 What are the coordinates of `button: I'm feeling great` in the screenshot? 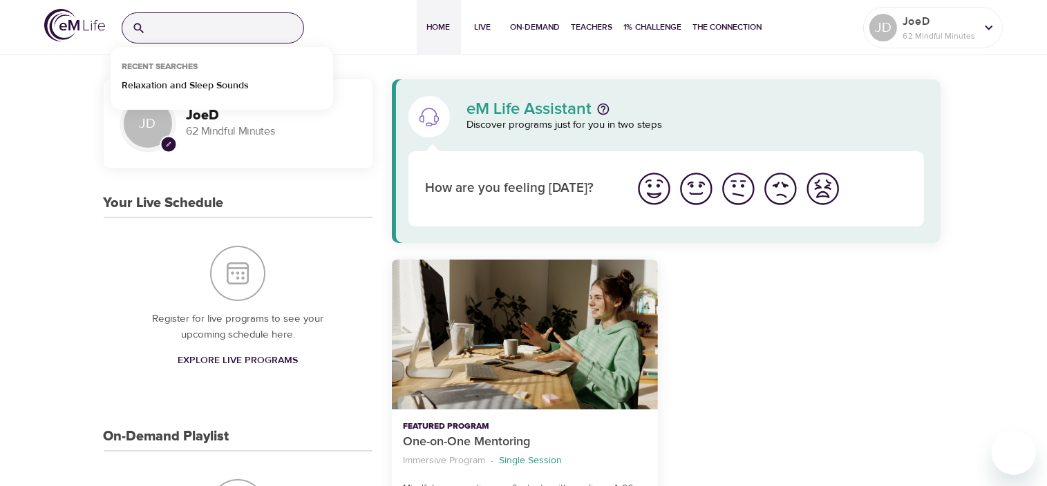 It's located at (654, 189).